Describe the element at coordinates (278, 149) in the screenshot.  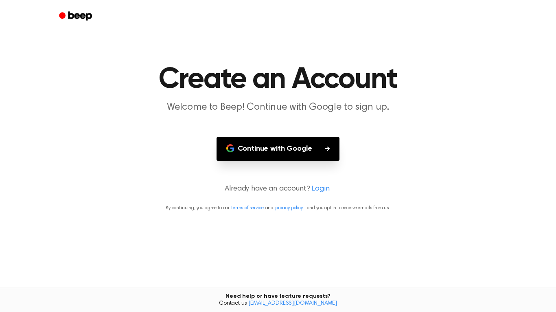
I see `button: Continue with Google` at that location.